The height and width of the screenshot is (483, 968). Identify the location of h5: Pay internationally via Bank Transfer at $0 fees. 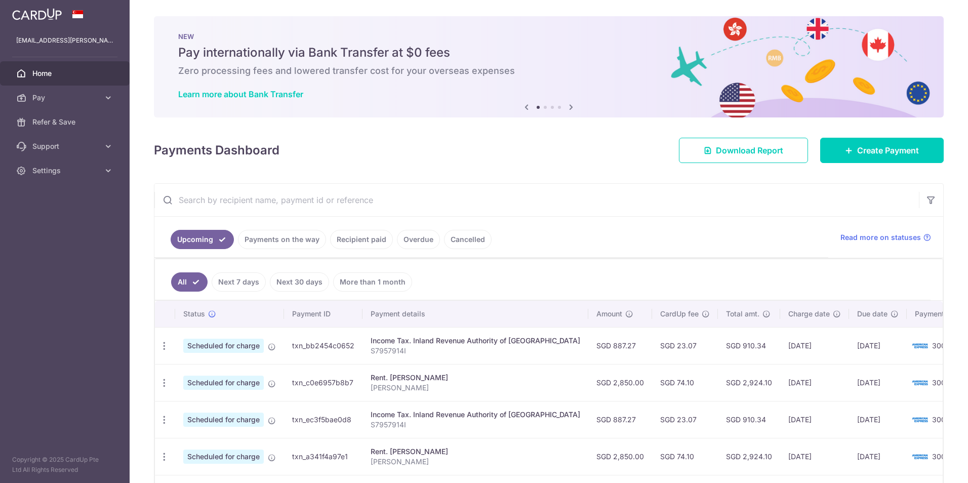
(549, 53).